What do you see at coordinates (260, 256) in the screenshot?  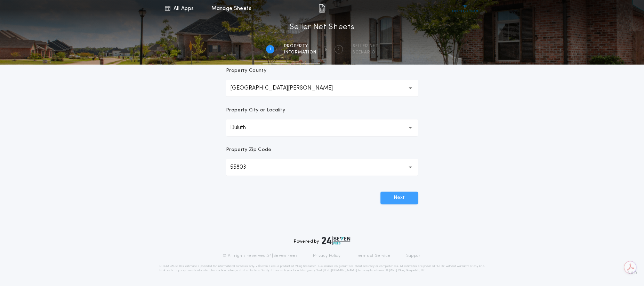 I see `p: © All rights reserved. 24|Seven Fees` at bounding box center [260, 256].